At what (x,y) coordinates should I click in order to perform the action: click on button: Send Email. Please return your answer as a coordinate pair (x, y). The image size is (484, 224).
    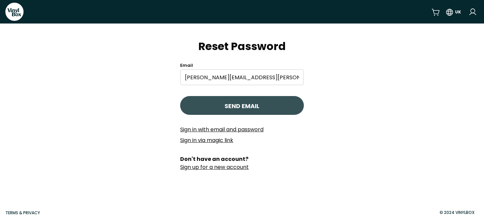
    Looking at the image, I should click on (242, 106).